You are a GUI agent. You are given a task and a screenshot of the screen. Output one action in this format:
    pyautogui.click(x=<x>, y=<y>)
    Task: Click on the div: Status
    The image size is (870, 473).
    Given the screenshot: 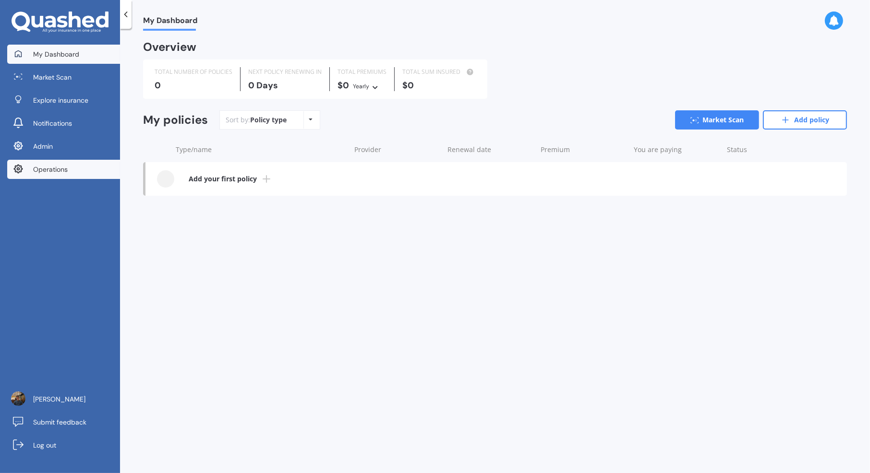 What is the action you would take?
    pyautogui.click(x=763, y=150)
    